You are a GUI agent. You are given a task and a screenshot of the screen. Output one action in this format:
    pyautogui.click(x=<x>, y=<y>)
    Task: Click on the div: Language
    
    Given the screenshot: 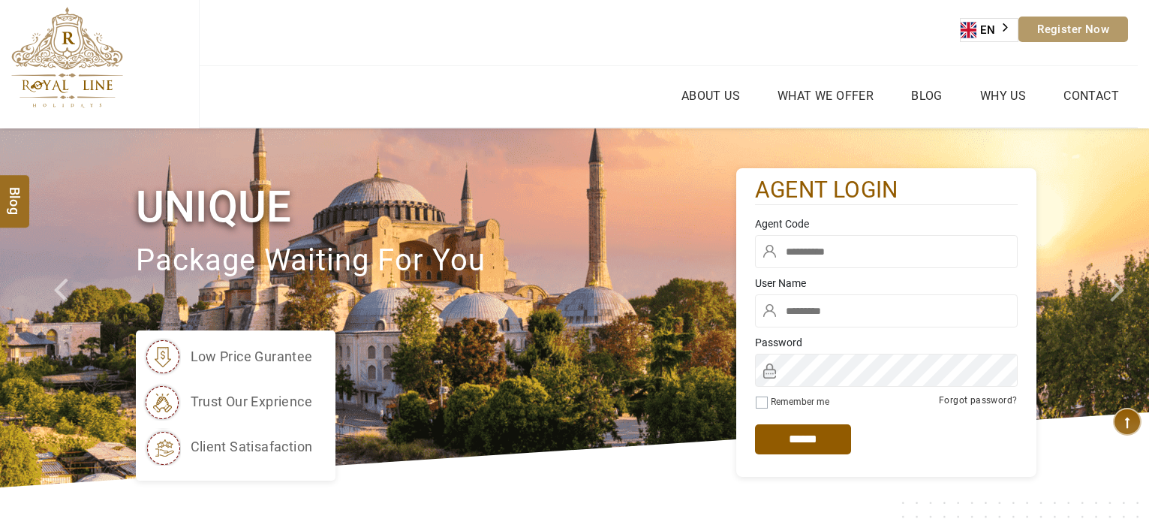 What is the action you would take?
    pyautogui.click(x=989, y=30)
    